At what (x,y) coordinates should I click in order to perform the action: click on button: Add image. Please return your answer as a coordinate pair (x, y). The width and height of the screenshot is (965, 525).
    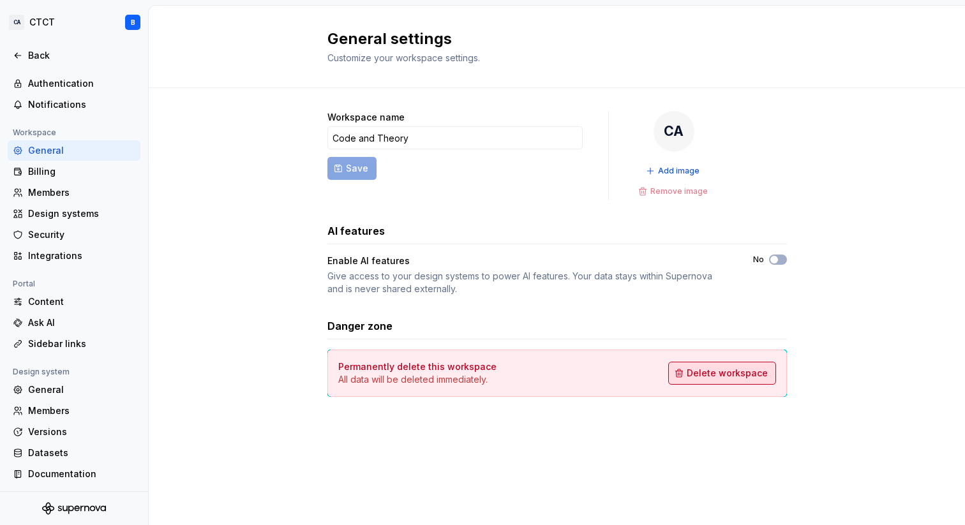
    Looking at the image, I should click on (673, 171).